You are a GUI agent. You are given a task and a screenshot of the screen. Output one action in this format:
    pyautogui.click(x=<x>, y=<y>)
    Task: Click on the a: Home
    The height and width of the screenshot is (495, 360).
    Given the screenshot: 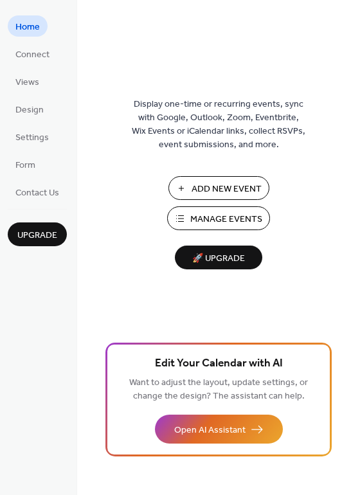 What is the action you would take?
    pyautogui.click(x=28, y=26)
    